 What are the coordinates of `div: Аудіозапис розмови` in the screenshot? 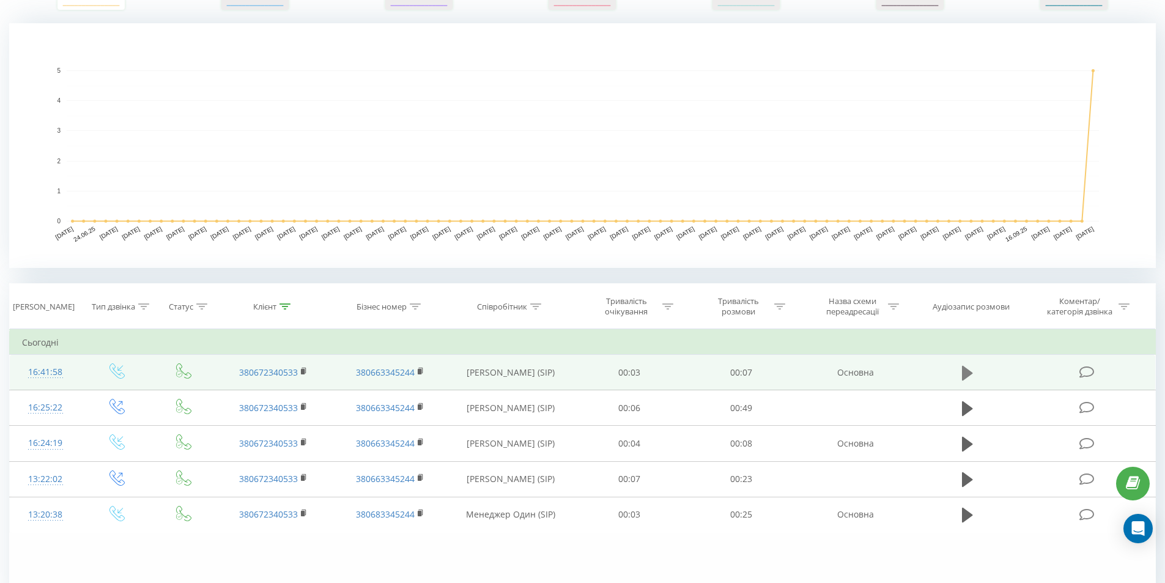 It's located at (971, 306).